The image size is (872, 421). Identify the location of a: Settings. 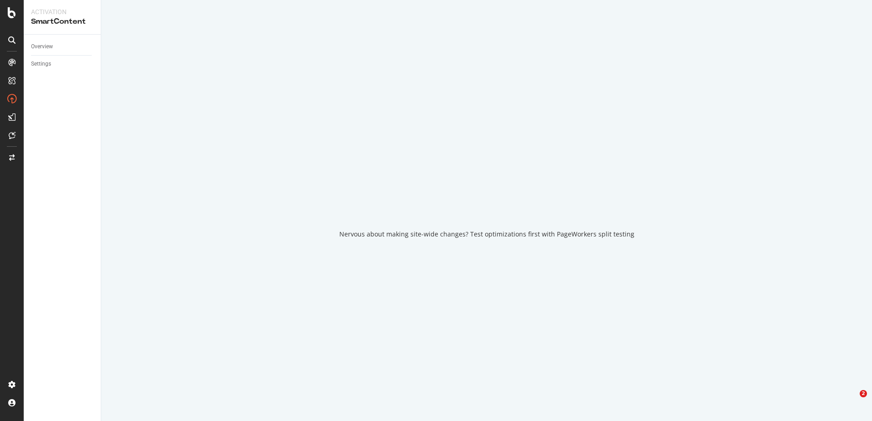
(62, 64).